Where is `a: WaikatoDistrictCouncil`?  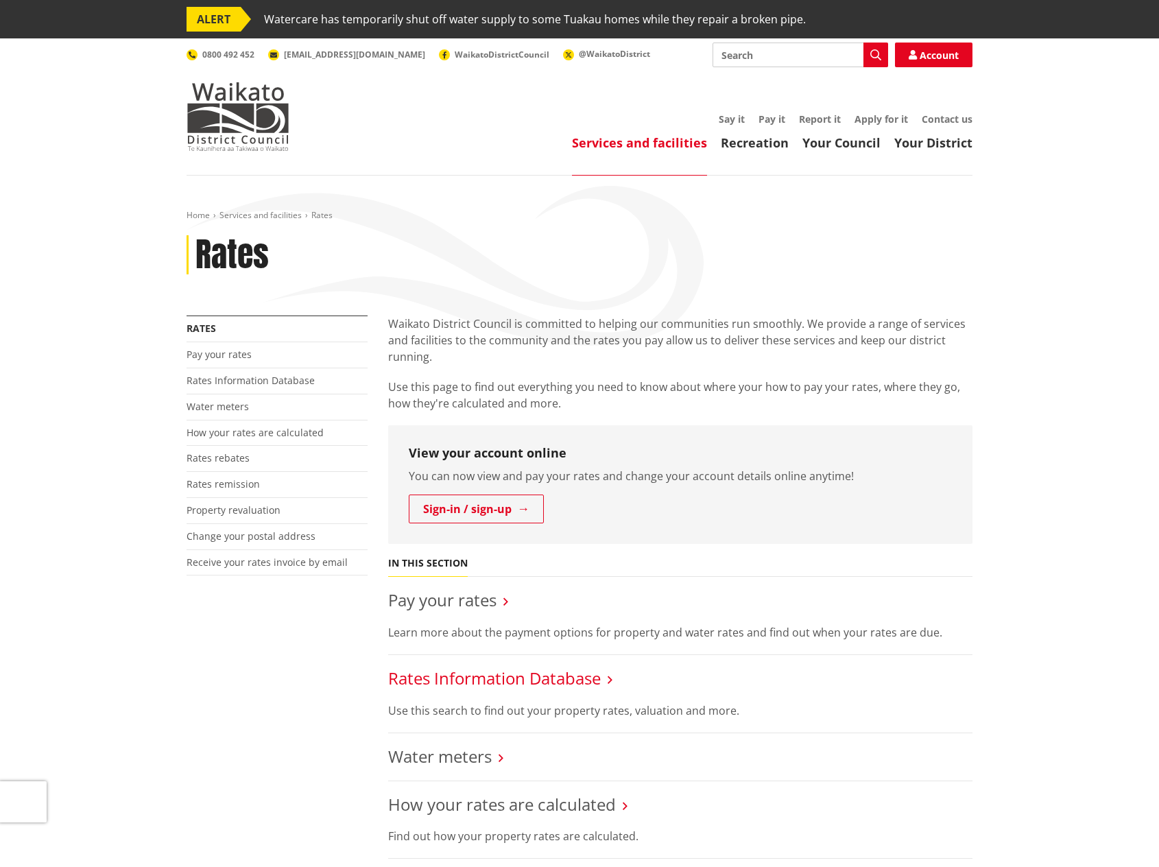
a: WaikatoDistrictCouncil is located at coordinates (494, 54).